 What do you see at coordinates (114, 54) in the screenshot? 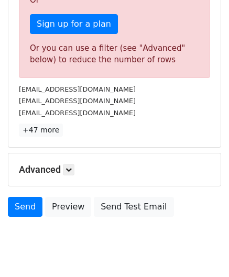
I see `div: Or you can use a filter (see "Advanced" below) to reduce the number of rows` at bounding box center [114, 54].